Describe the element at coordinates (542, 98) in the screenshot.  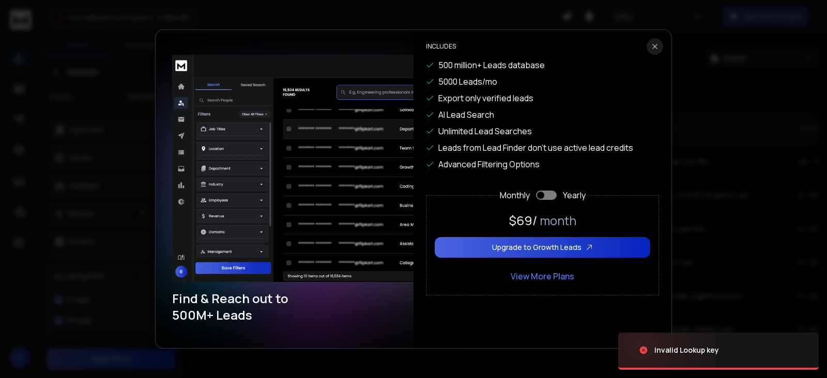
I see `li: Export only verified leads` at that location.